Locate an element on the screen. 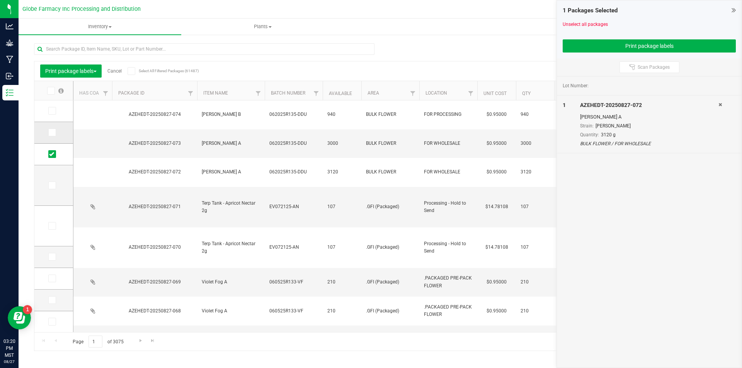  input: 1 is located at coordinates (95, 341).